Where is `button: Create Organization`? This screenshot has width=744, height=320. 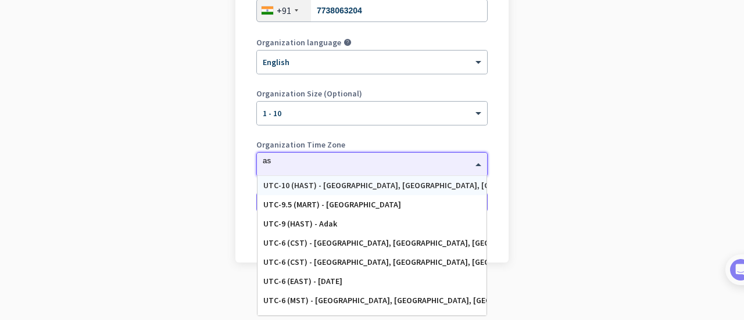 button: Create Organization is located at coordinates (372, 202).